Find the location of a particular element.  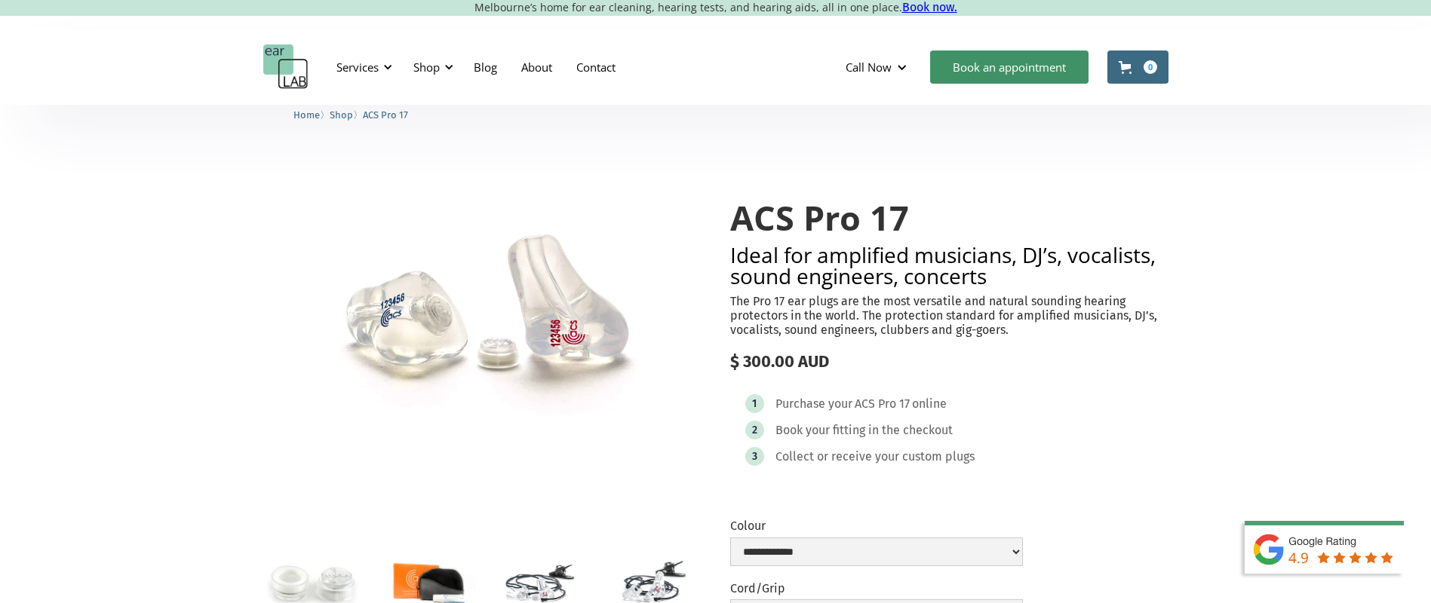

div: online is located at coordinates (929, 404).